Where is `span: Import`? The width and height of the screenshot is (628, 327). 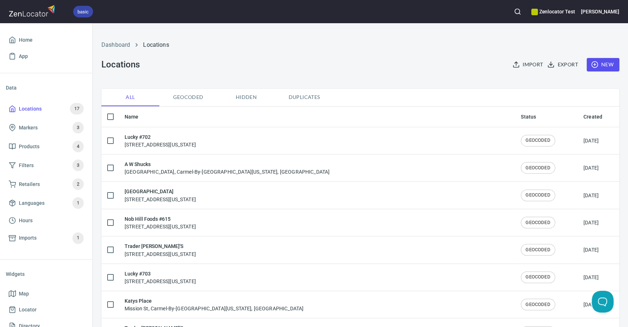 span: Import is located at coordinates (528, 64).